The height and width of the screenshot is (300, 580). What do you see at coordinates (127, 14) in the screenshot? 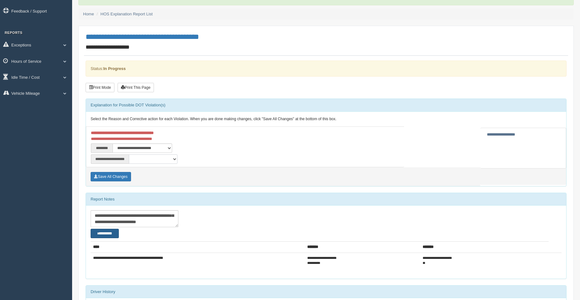
I see `a: HOS Explanation Report List` at bounding box center [127, 14].